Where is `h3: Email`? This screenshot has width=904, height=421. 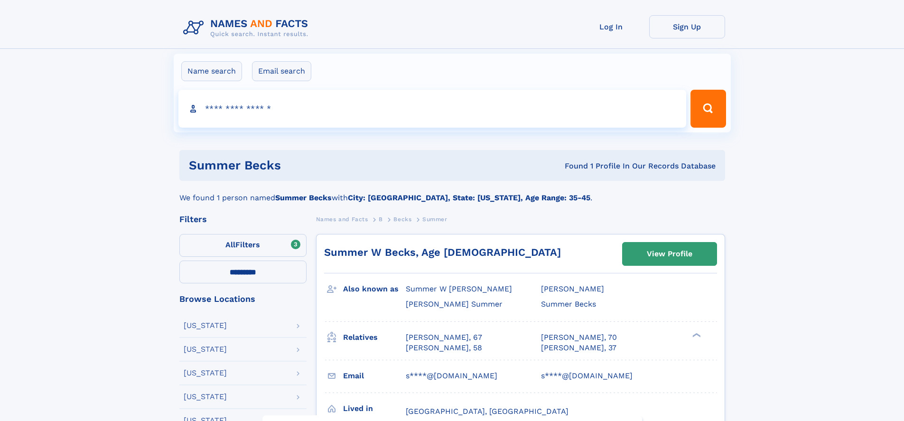 h3: Email is located at coordinates (374, 376).